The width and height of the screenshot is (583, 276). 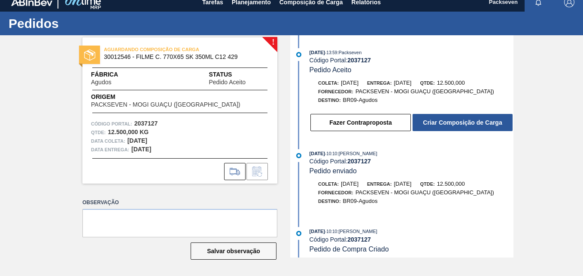 What do you see at coordinates (85, 23) in the screenshot?
I see `h1: Pedidos` at bounding box center [85, 23].